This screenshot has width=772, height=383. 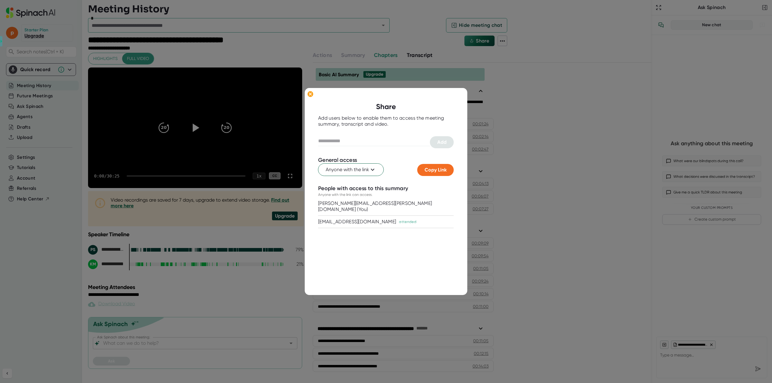 I want to click on div: People with access to this summary, so click(x=363, y=189).